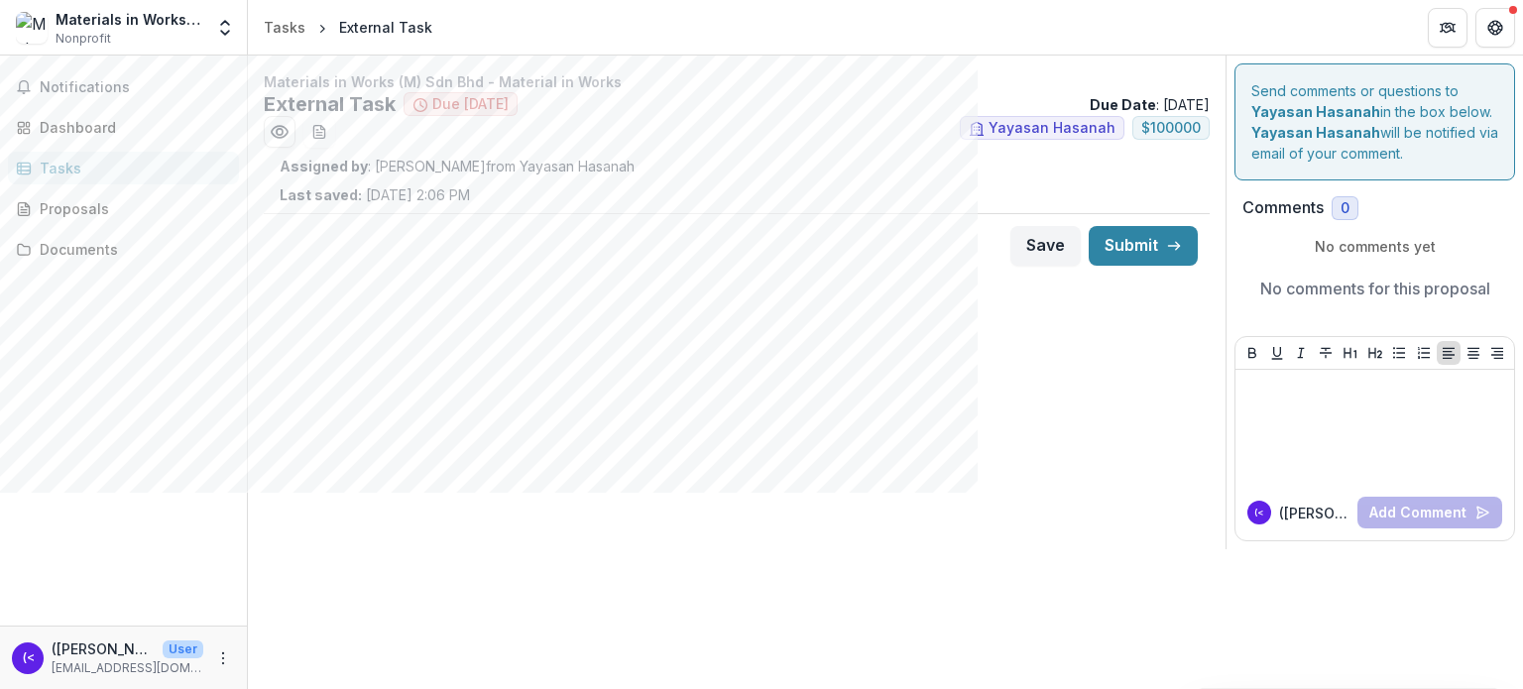 This screenshot has height=689, width=1523. I want to click on button: Preview 594dafc0-ebd6-4601-ba65-28666cfc5af6.pdf, so click(280, 132).